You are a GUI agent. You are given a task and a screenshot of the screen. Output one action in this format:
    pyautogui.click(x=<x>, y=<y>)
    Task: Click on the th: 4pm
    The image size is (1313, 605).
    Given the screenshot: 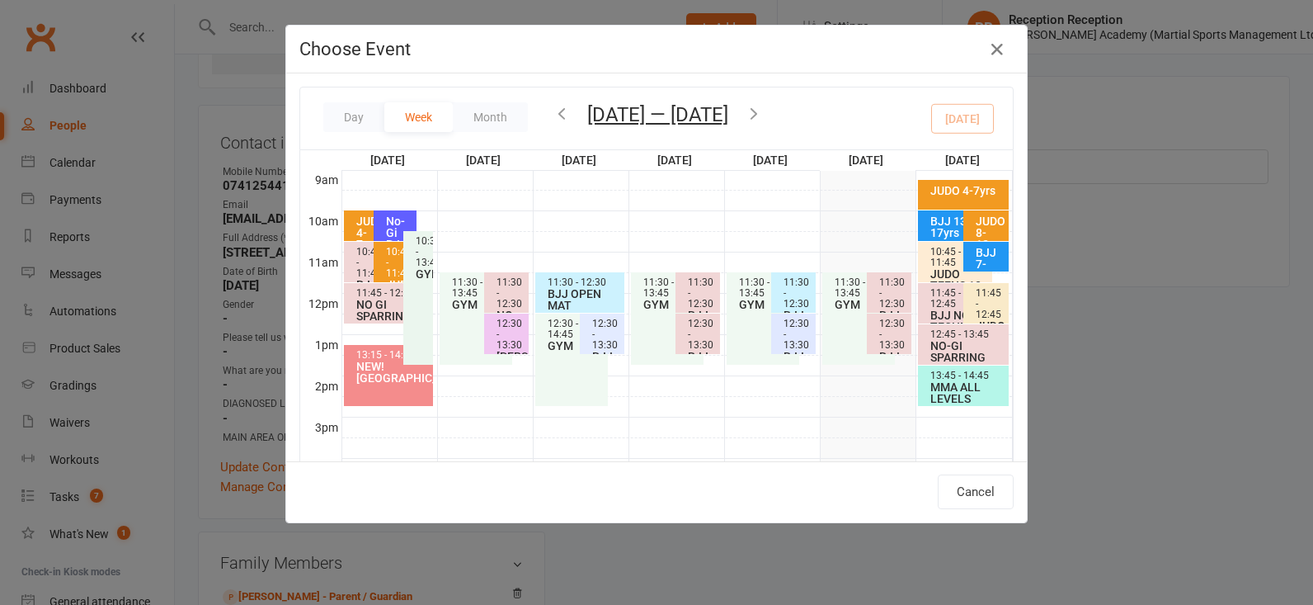 What is the action you would take?
    pyautogui.click(x=321, y=468)
    